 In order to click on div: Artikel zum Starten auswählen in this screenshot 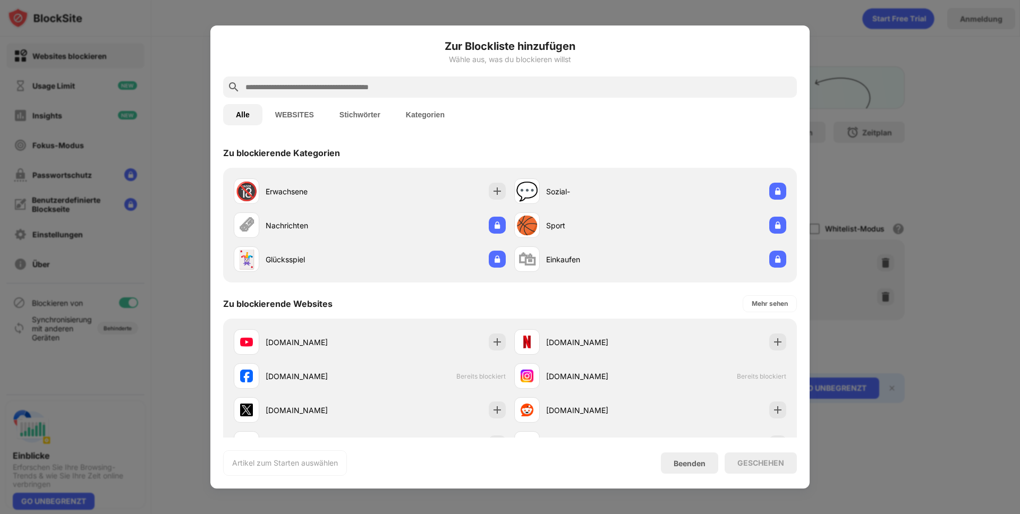, I will do `click(285, 463)`.